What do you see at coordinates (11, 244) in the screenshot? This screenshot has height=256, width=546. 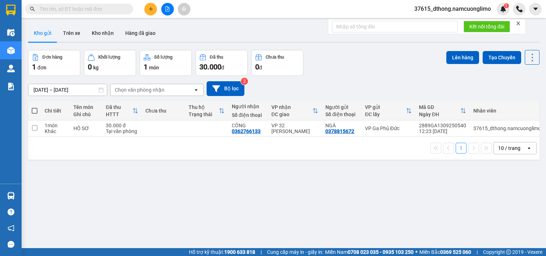 I see `span: message` at bounding box center [11, 244].